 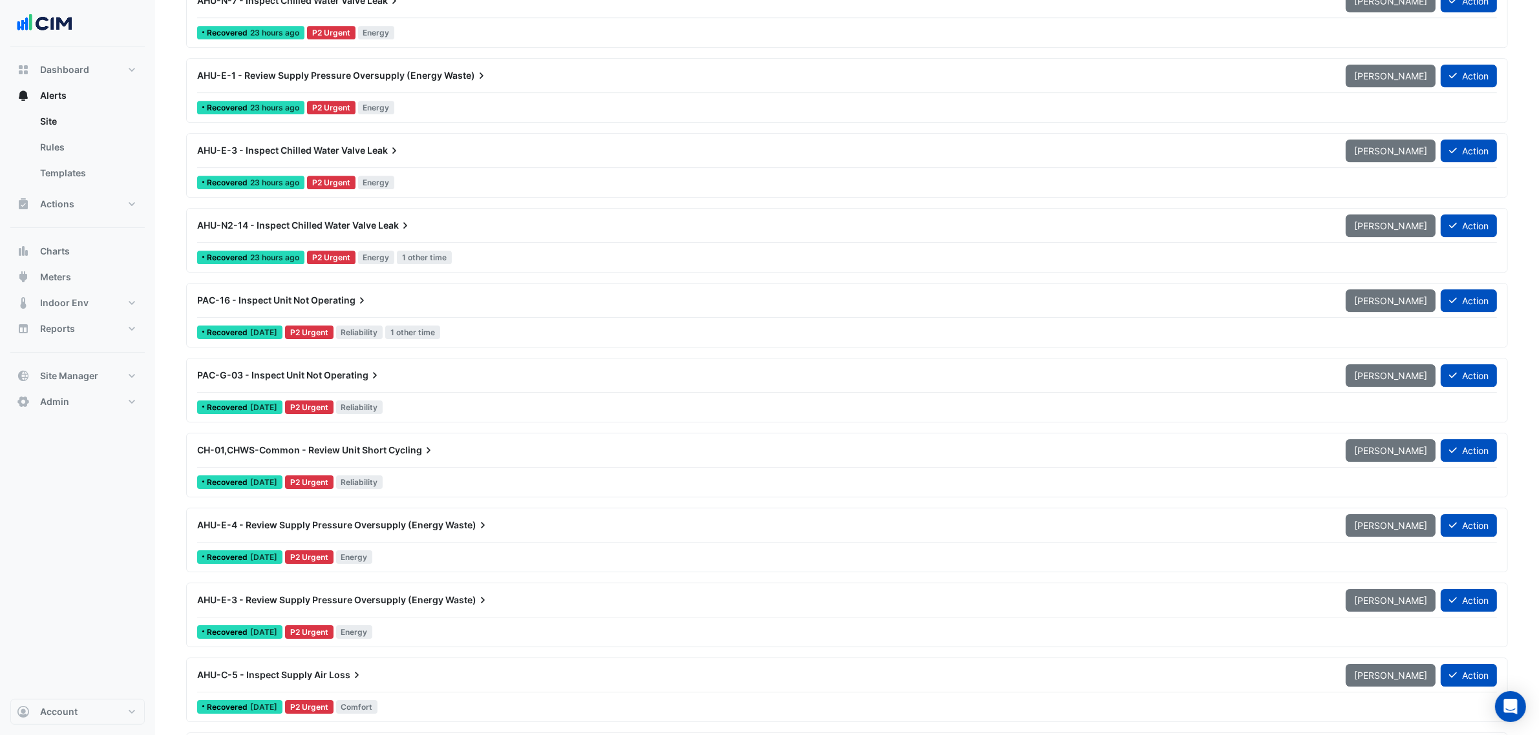 What do you see at coordinates (23, 70) in the screenshot?
I see `app-icon: Dashboard` at bounding box center [23, 70].